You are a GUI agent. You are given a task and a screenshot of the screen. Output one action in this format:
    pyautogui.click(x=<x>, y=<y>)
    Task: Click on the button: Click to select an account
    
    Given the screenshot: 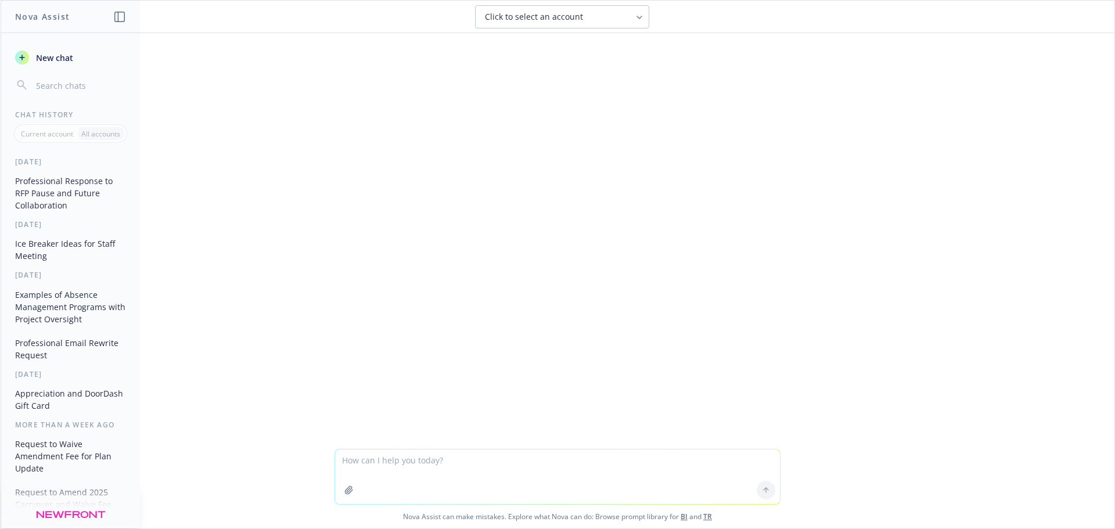 What is the action you would take?
    pyautogui.click(x=562, y=17)
    